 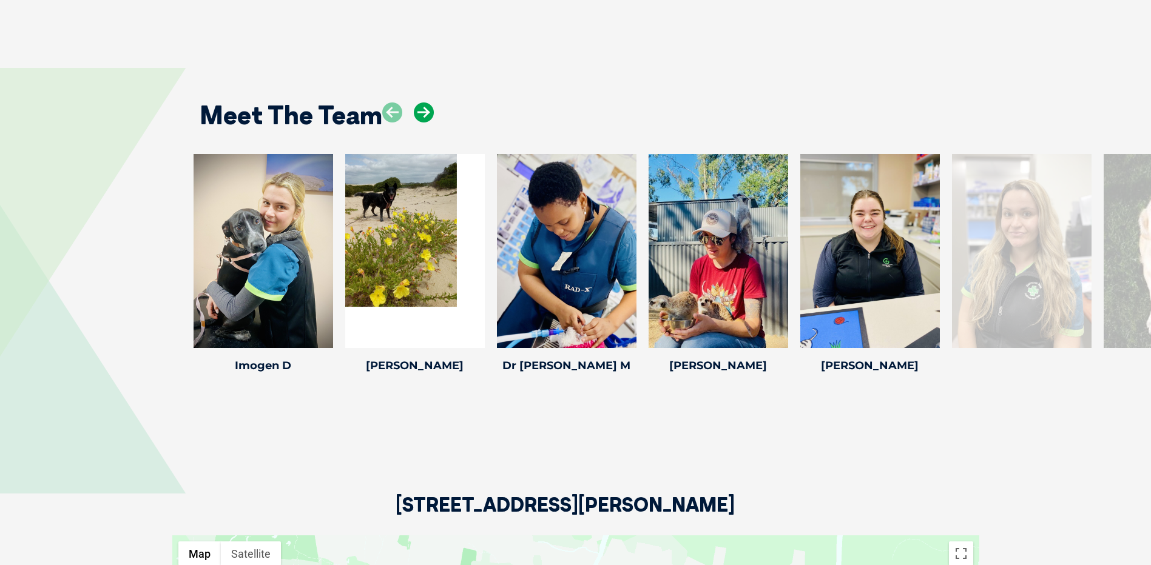 What do you see at coordinates (291, 115) in the screenshot?
I see `h2: Meet The Team` at bounding box center [291, 115].